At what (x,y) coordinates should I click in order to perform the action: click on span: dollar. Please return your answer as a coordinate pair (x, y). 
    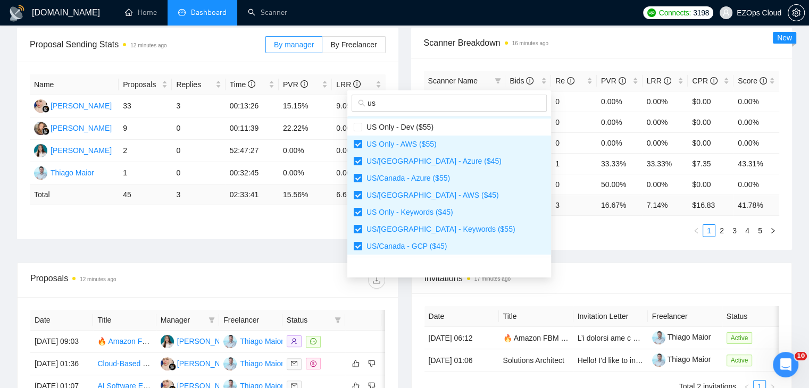
    Looking at the image, I should click on (313, 364).